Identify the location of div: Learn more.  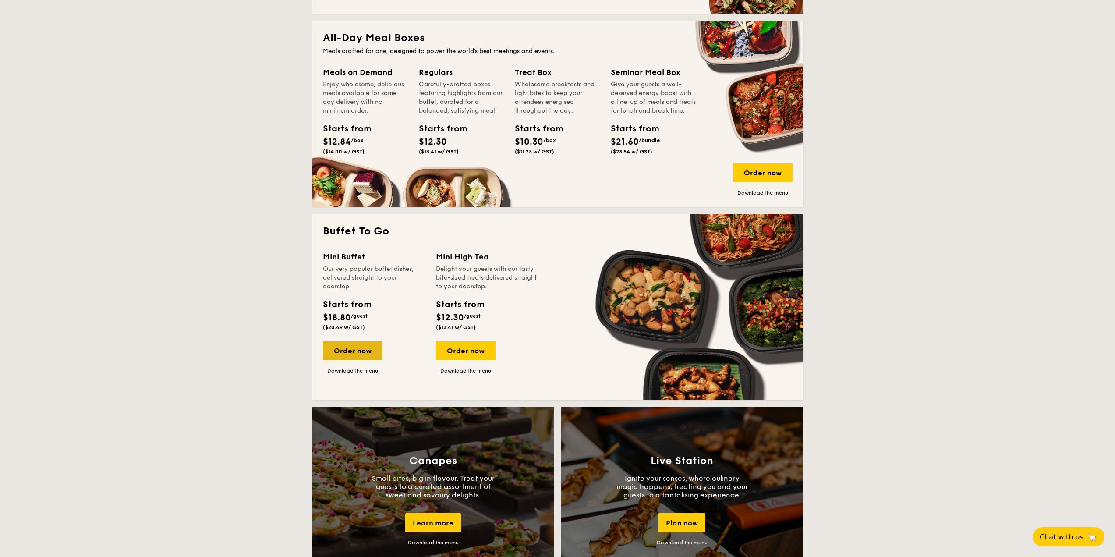
(433, 523).